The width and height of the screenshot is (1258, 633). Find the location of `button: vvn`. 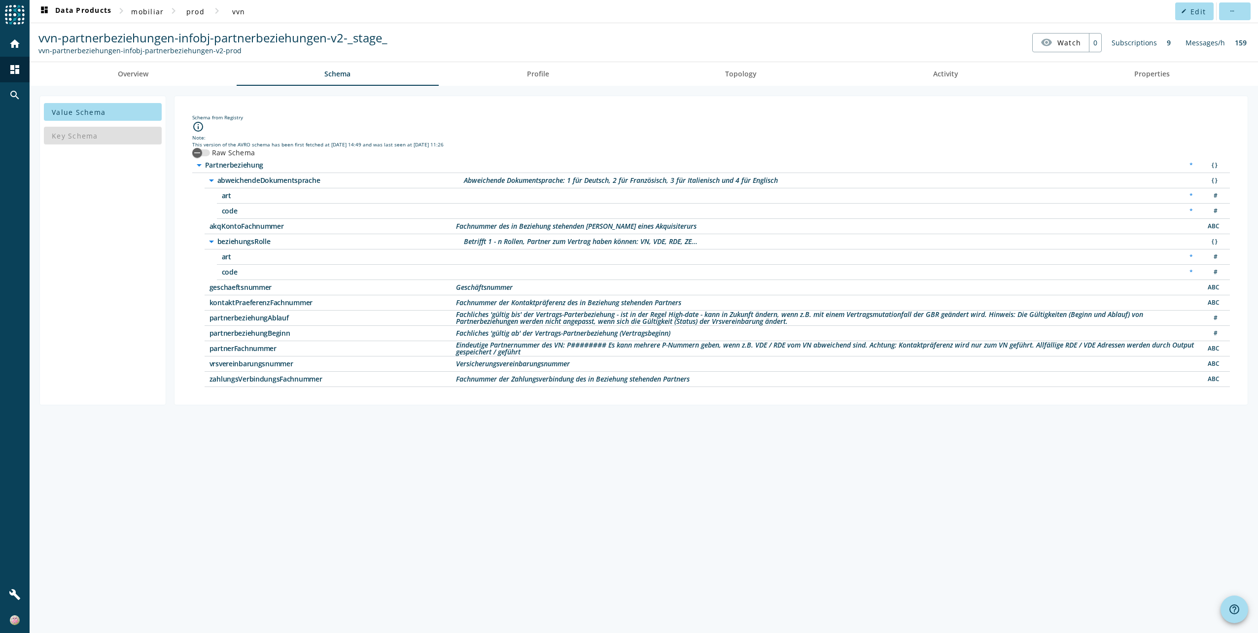

button: vvn is located at coordinates (239, 11).